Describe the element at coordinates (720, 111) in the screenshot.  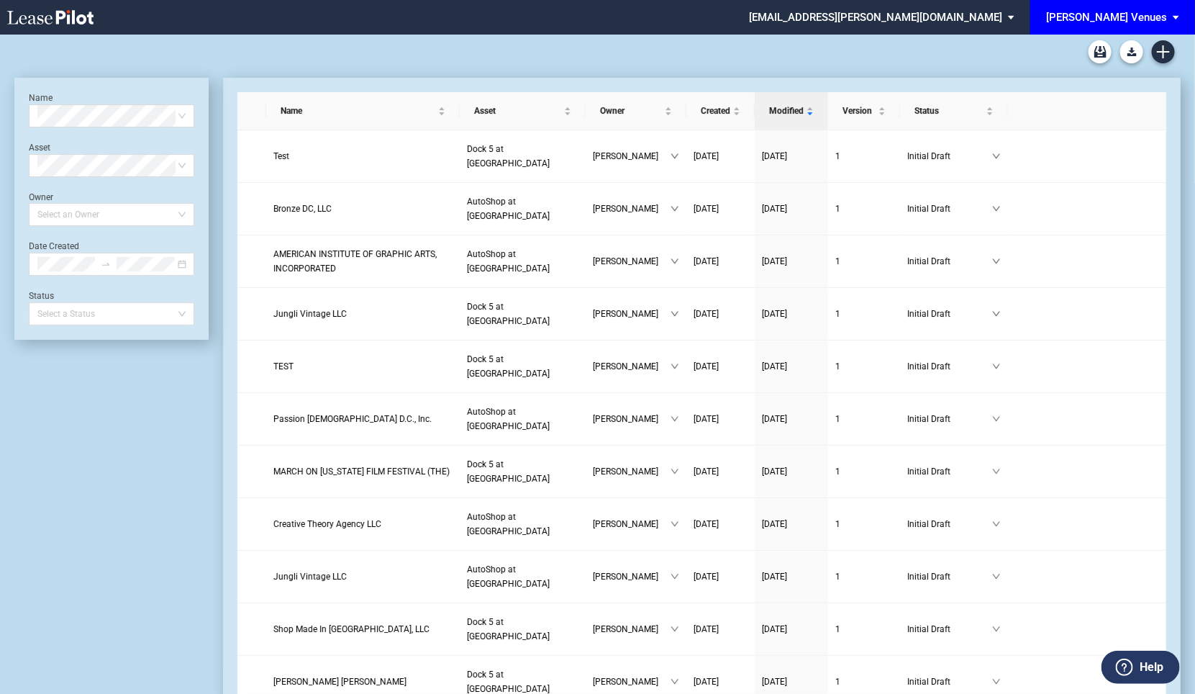
I see `th: Created` at that location.